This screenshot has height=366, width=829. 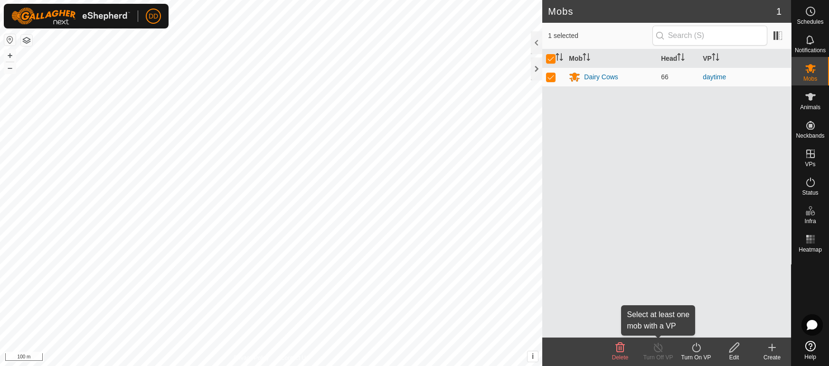 I want to click on span: VPs, so click(x=810, y=164).